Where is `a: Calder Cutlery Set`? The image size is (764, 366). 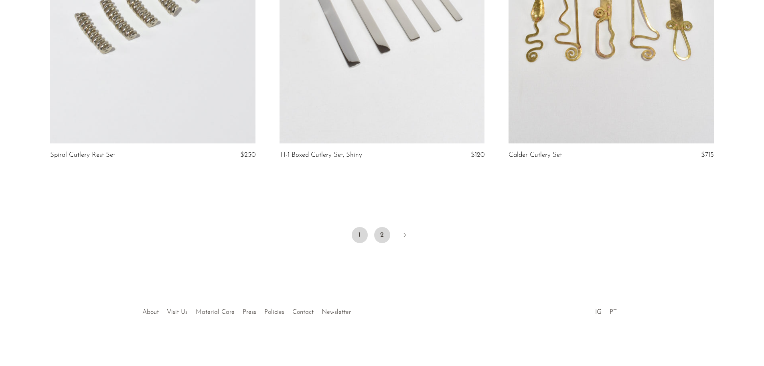 a: Calder Cutlery Set is located at coordinates (535, 155).